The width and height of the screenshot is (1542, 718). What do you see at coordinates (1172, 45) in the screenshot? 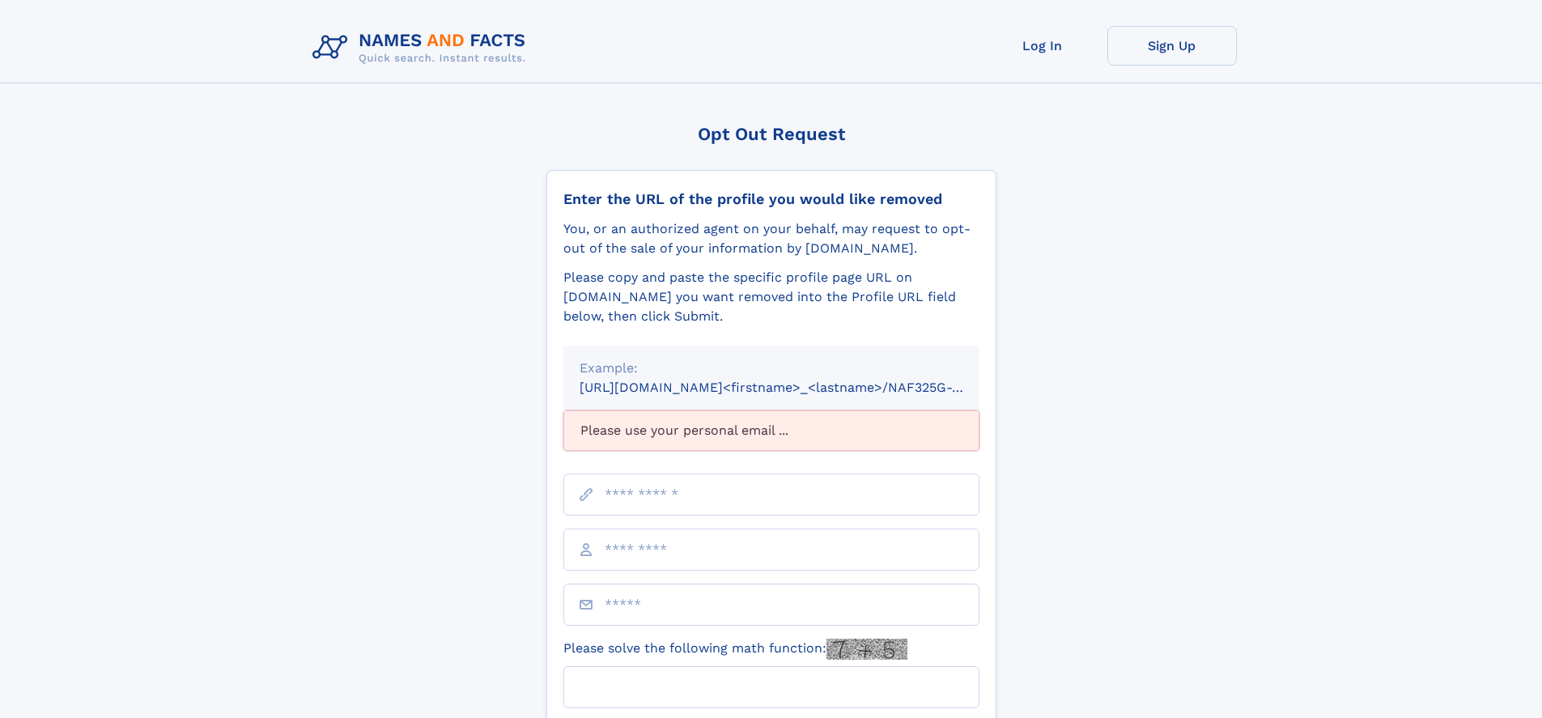
I see `a: Sign Up` at bounding box center [1172, 45].